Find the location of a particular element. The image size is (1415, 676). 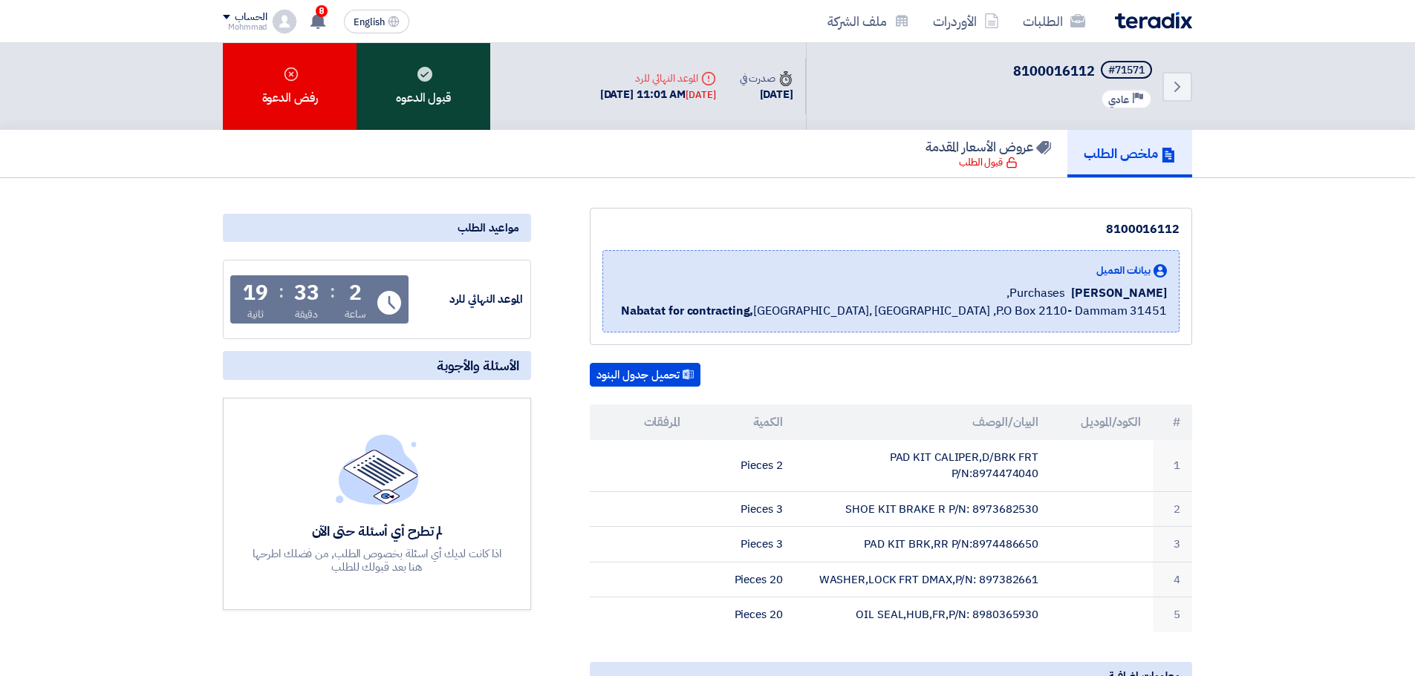

div: صدرت في is located at coordinates (766, 78).